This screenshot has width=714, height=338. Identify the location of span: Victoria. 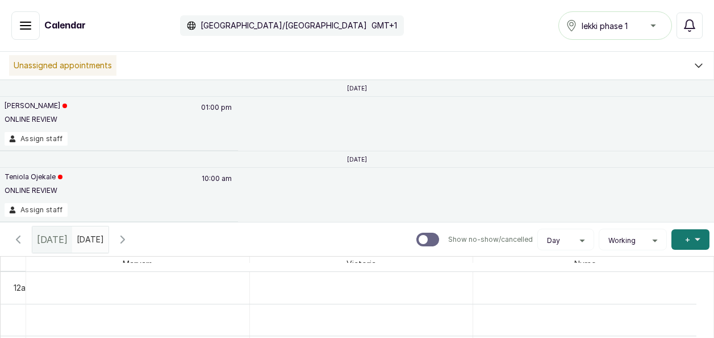
(361, 263).